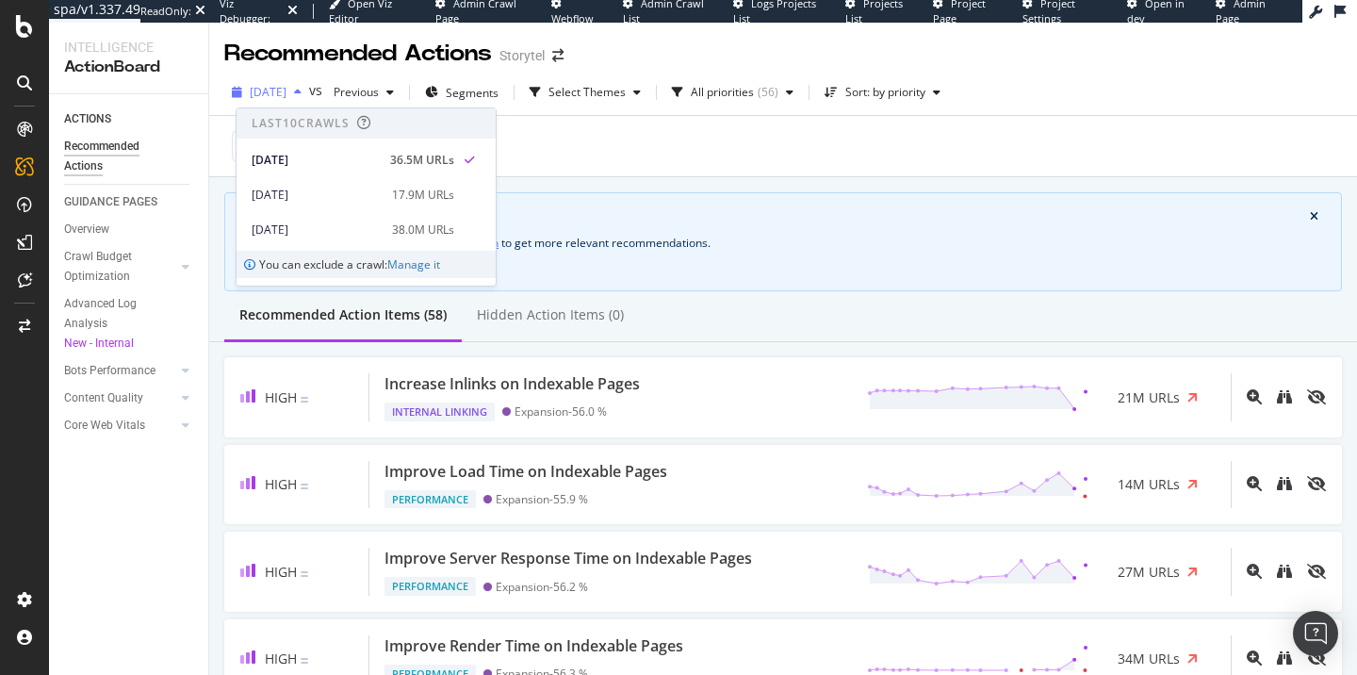  What do you see at coordinates (585, 92) in the screenshot?
I see `button: Select Themes` at bounding box center [585, 92].